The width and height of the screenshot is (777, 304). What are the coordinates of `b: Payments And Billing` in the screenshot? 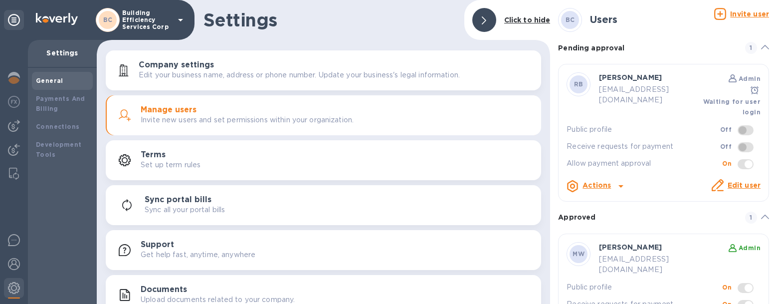 It's located at (60, 103).